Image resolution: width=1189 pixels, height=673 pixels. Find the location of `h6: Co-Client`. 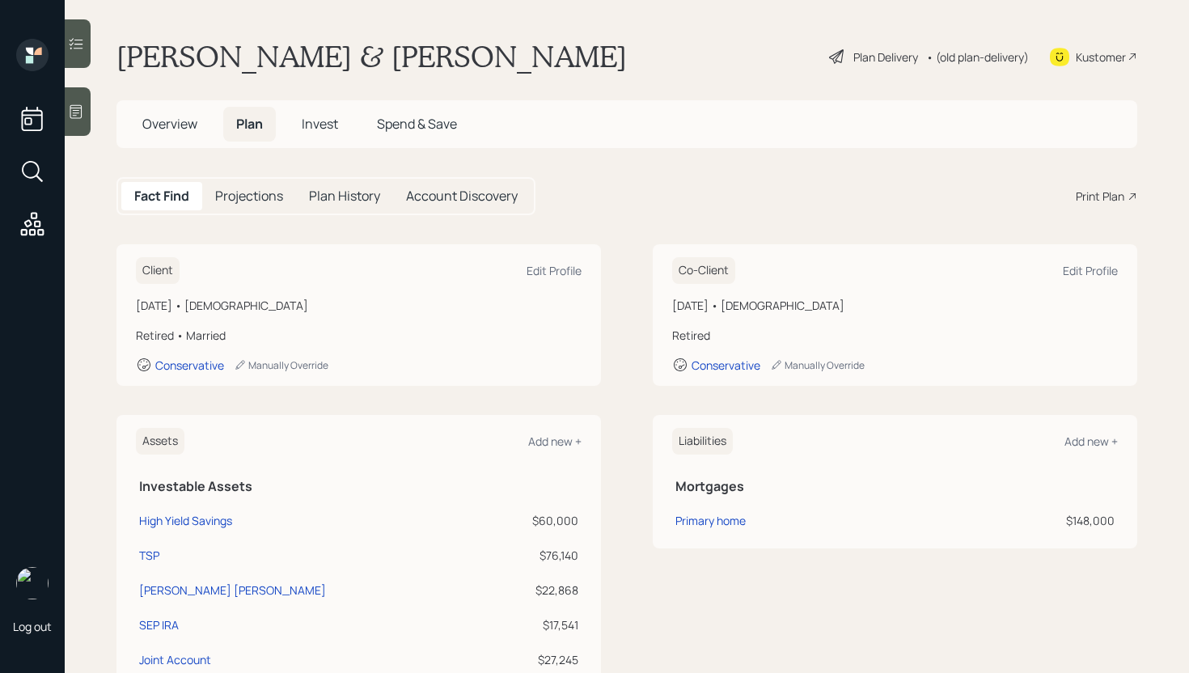

h6: Co-Client is located at coordinates (704, 270).